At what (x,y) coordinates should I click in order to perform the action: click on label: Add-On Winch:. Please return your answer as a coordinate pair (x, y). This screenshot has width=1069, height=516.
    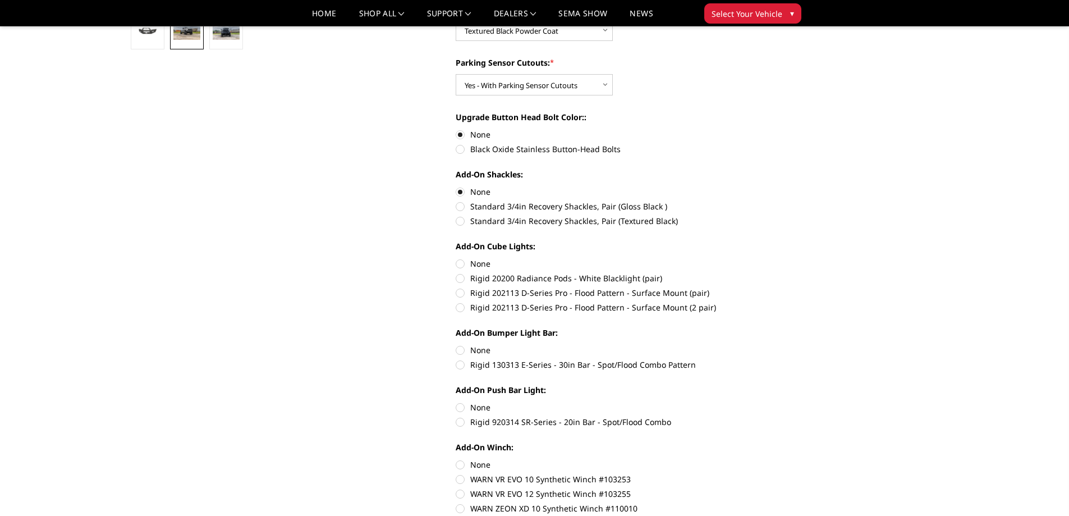
    Looking at the image, I should click on (611, 447).